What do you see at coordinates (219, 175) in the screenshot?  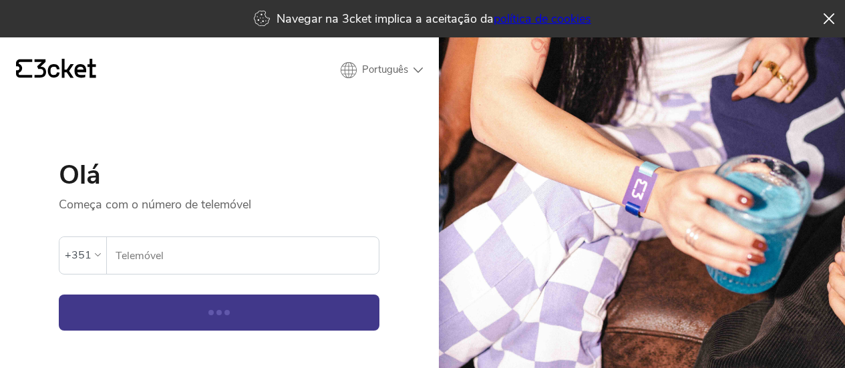 I see `h1: Olá` at bounding box center [219, 175].